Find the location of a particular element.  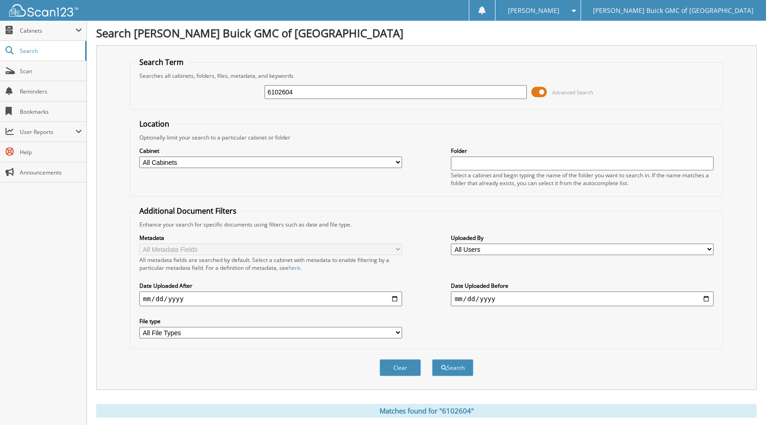

div: All metadata fields are searched by default. Select a cabinet with metadata to enable filtering b... is located at coordinates (271, 264).